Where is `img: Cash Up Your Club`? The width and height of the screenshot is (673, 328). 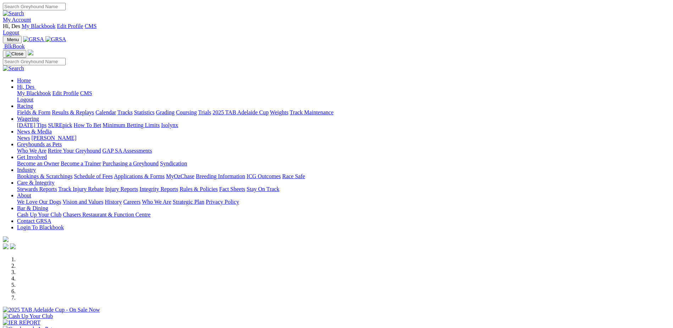 img: Cash Up Your Club is located at coordinates (28, 316).